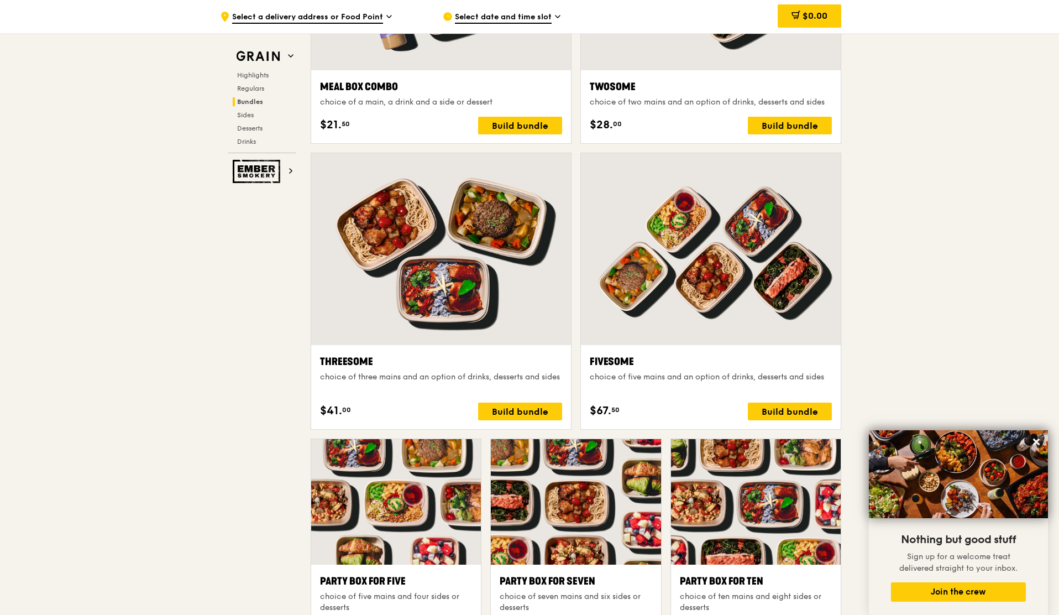 The height and width of the screenshot is (615, 1059). I want to click on div: choice of two mains and an option of drinks, desserts and sides, so click(711, 102).